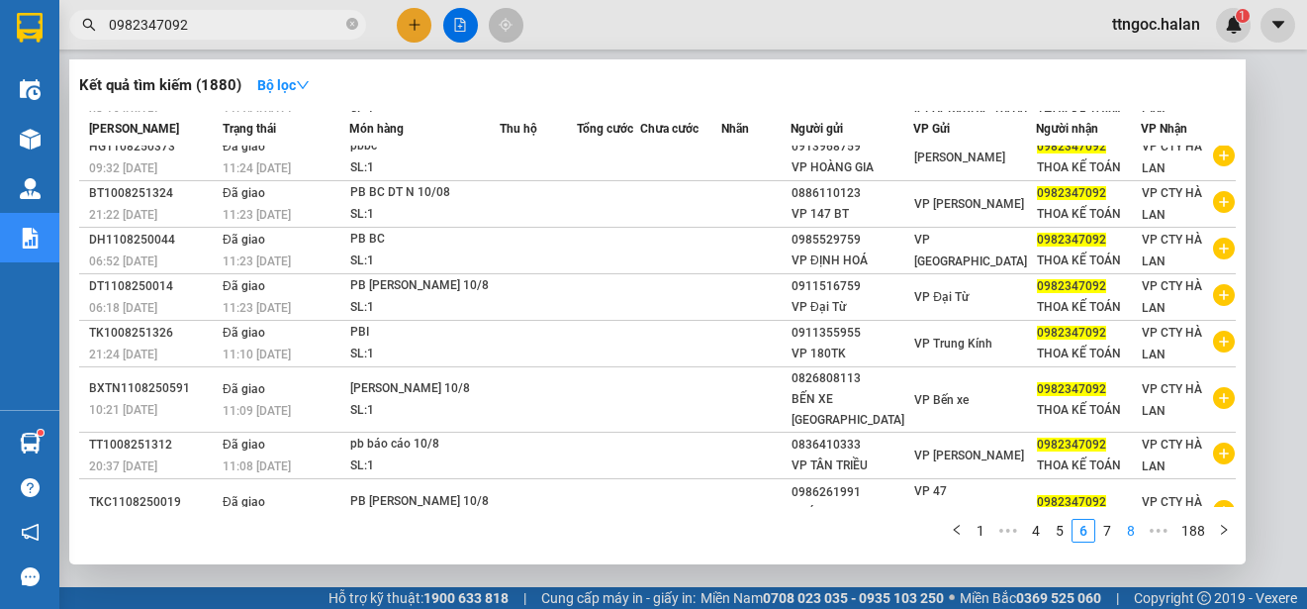  I want to click on span: Người nhận, so click(1067, 129).